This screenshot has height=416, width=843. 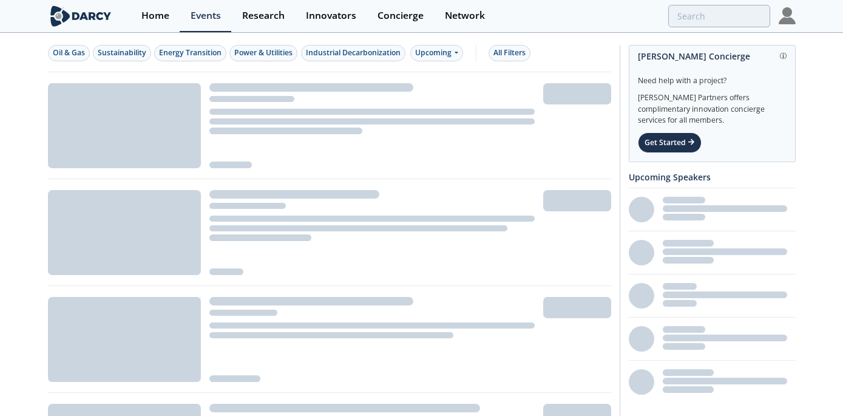 I want to click on input: Advanced Search, so click(x=719, y=16).